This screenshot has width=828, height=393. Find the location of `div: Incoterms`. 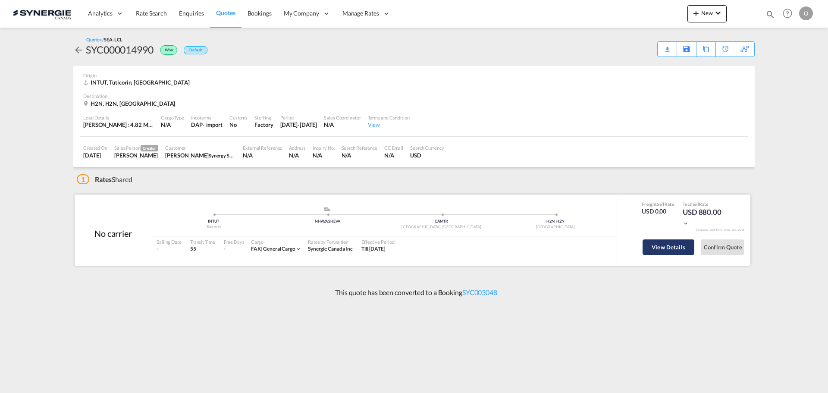

div: Incoterms is located at coordinates (207, 117).